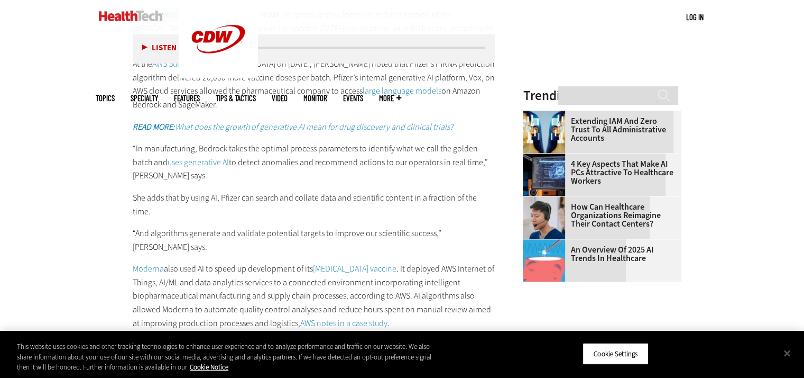 This screenshot has width=804, height=378. I want to click on a: CDW, so click(218, 75).